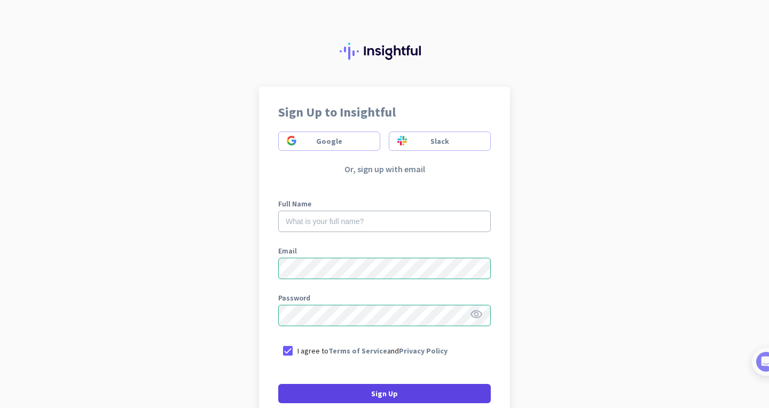  I want to click on i: visibility, so click(477, 314).